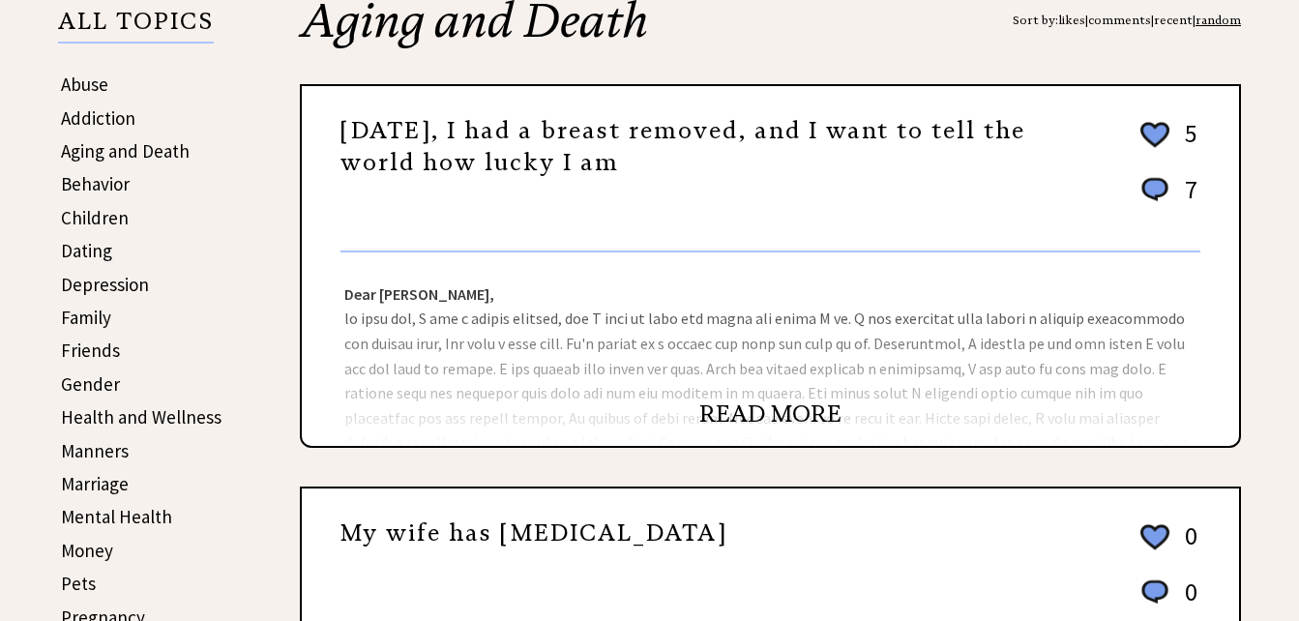  I want to click on a: Behavior, so click(95, 184).